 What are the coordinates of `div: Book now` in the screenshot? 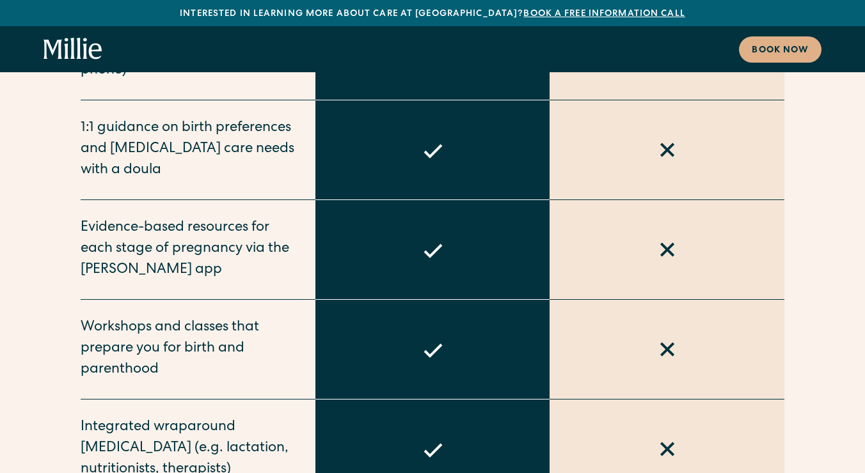 It's located at (780, 51).